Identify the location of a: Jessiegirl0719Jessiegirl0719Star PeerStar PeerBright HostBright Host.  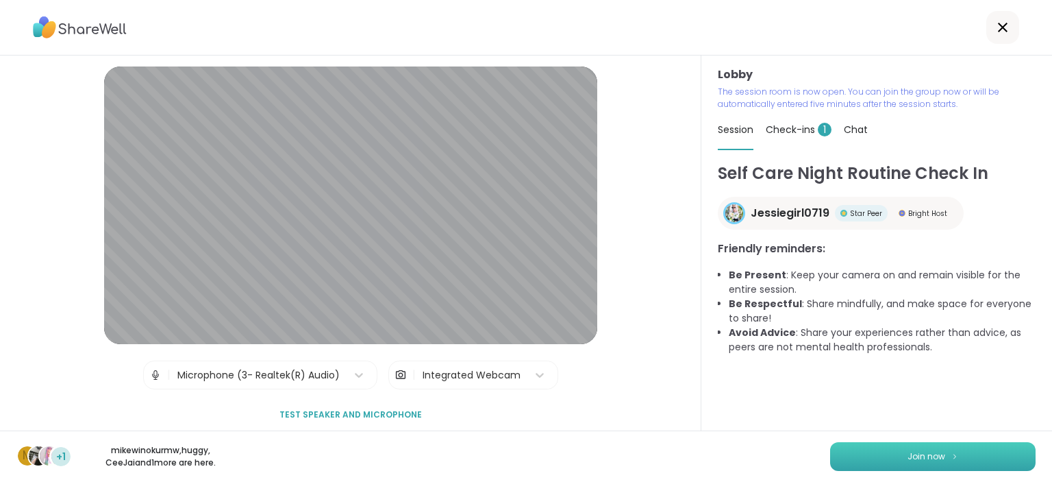
(840, 213).